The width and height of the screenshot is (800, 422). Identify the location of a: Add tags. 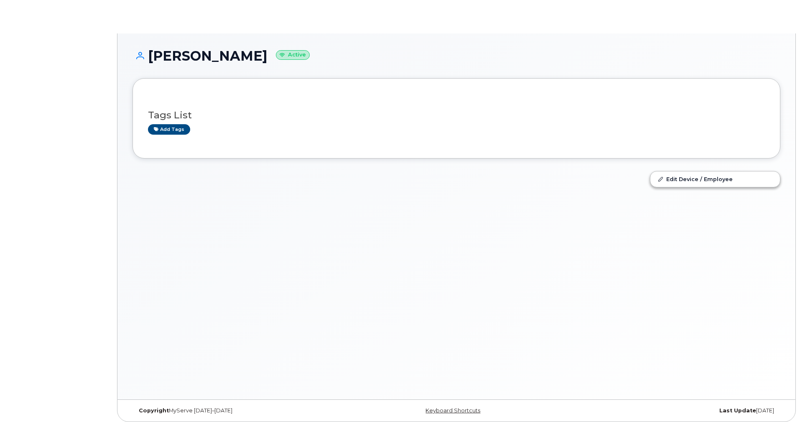
(169, 129).